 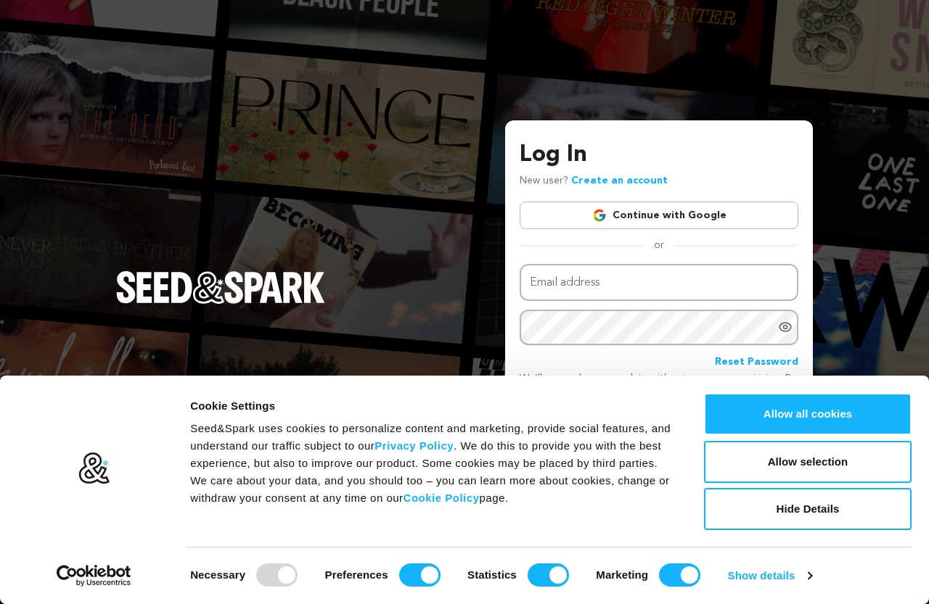 I want to click on span: or, so click(x=659, y=245).